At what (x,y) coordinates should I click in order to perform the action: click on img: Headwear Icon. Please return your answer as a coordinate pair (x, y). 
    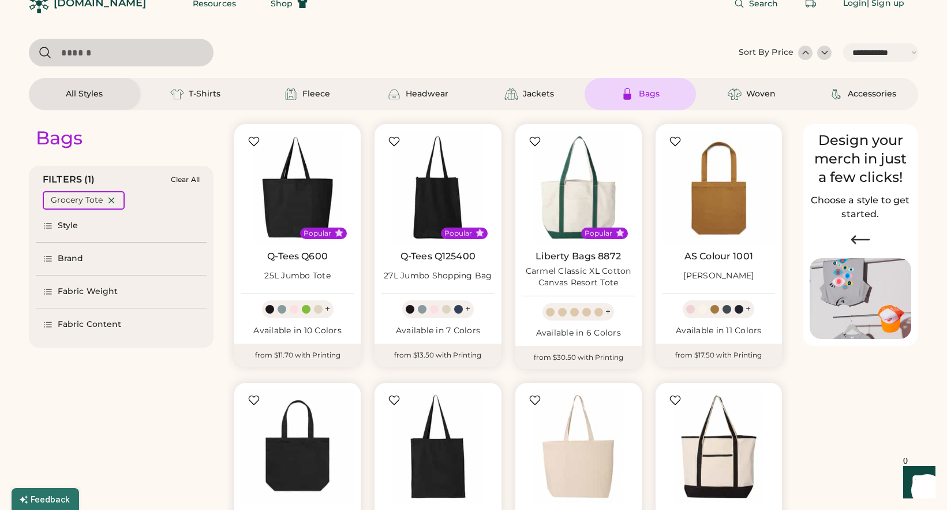
    Looking at the image, I should click on (394, 94).